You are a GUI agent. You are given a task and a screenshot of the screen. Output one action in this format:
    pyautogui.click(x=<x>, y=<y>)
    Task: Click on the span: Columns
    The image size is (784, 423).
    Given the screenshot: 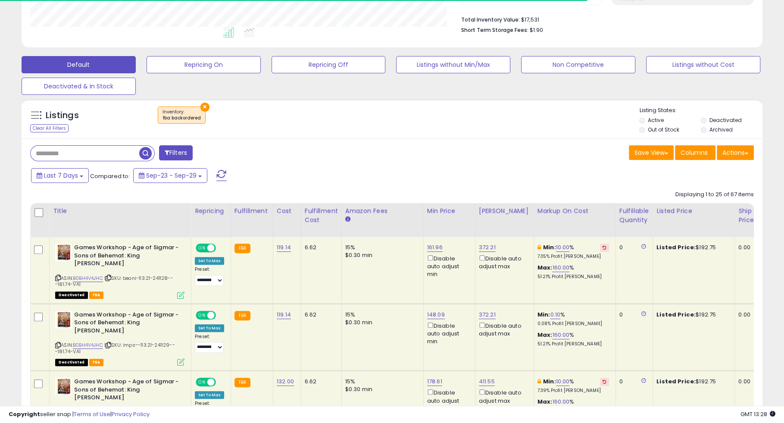 What is the action you would take?
    pyautogui.click(x=694, y=153)
    